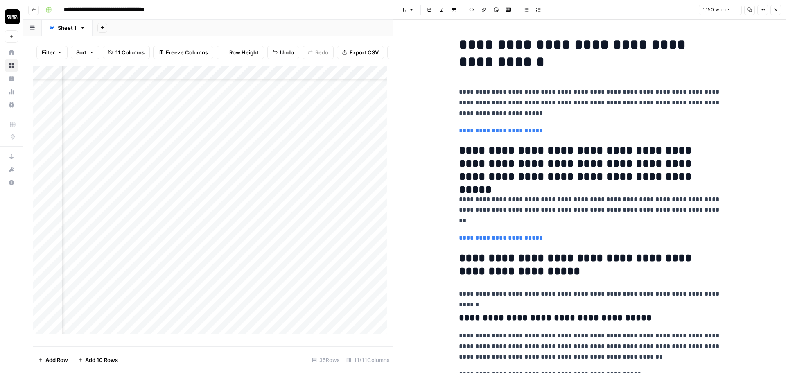  What do you see at coordinates (11, 170) in the screenshot?
I see `div: What's new?` at bounding box center [11, 170].